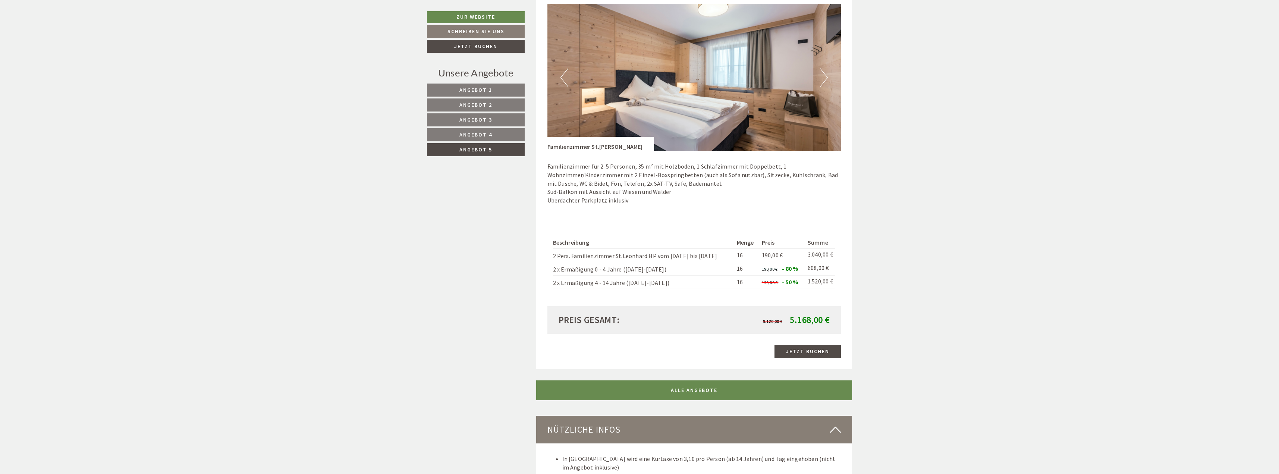 The image size is (1279, 474). I want to click on td: 608,00 €, so click(820, 268).